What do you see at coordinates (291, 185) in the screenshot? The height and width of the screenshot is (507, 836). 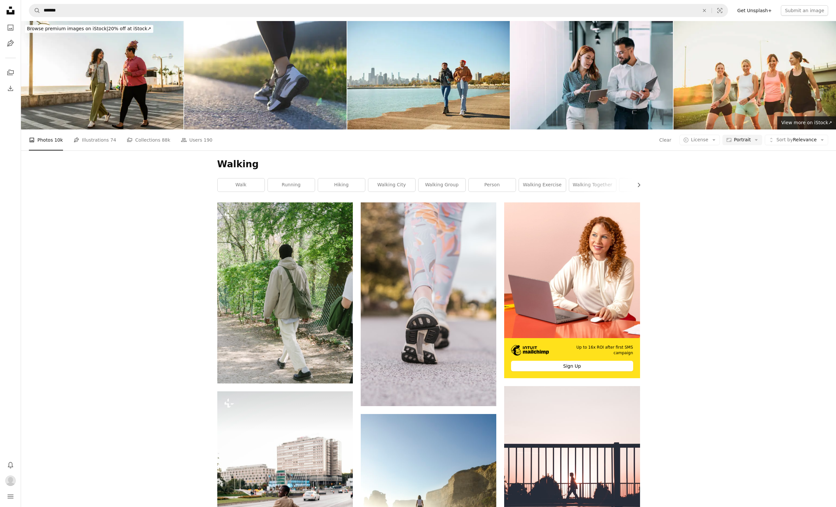 I see `a: running` at bounding box center [291, 185].